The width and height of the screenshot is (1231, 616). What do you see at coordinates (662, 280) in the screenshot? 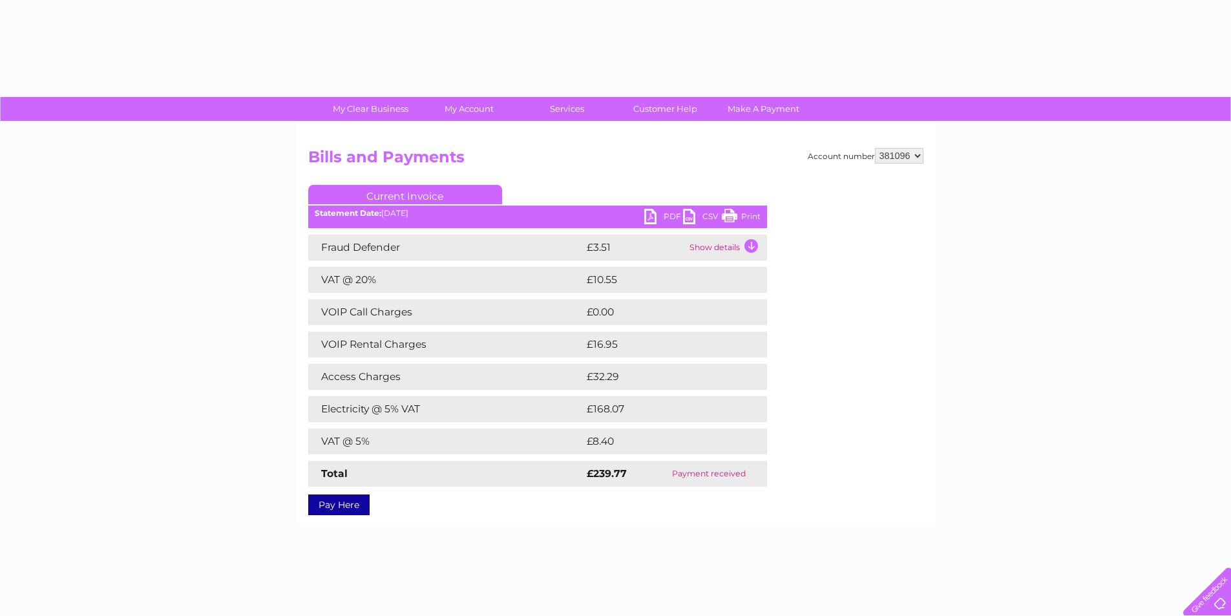
I see `td: £10.55` at bounding box center [662, 280].